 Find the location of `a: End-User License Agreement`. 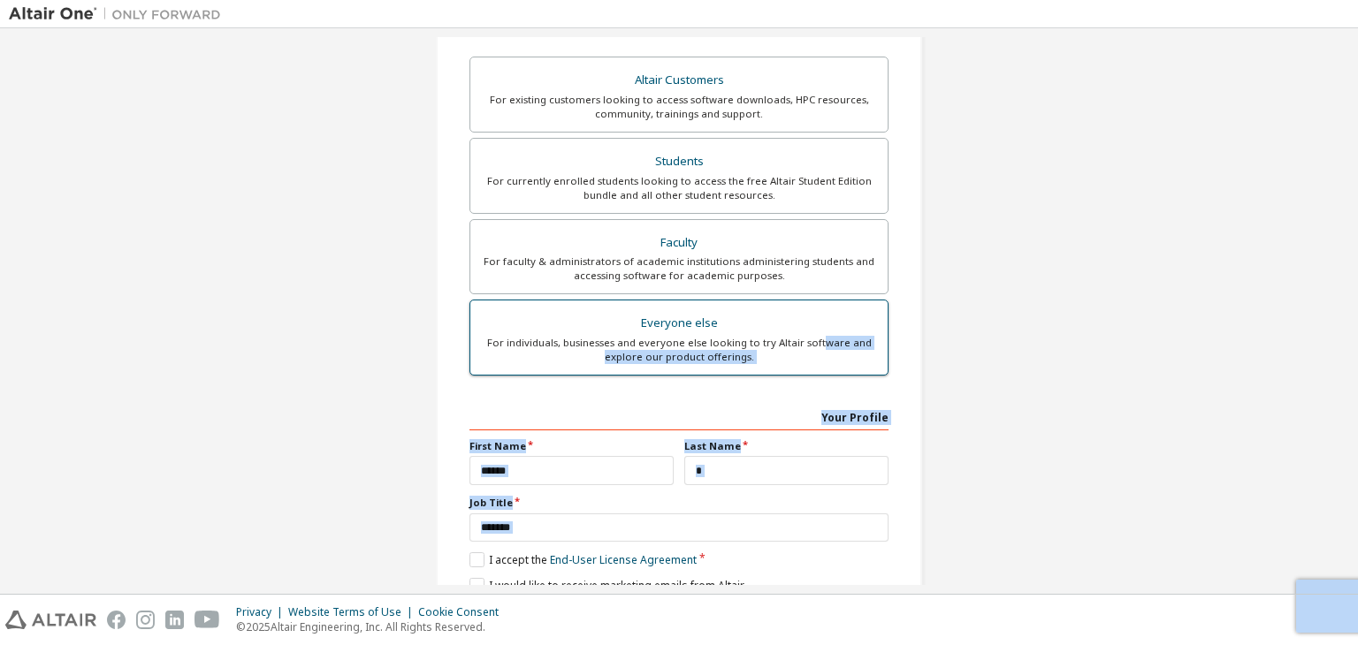

a: End-User License Agreement is located at coordinates (623, 559).